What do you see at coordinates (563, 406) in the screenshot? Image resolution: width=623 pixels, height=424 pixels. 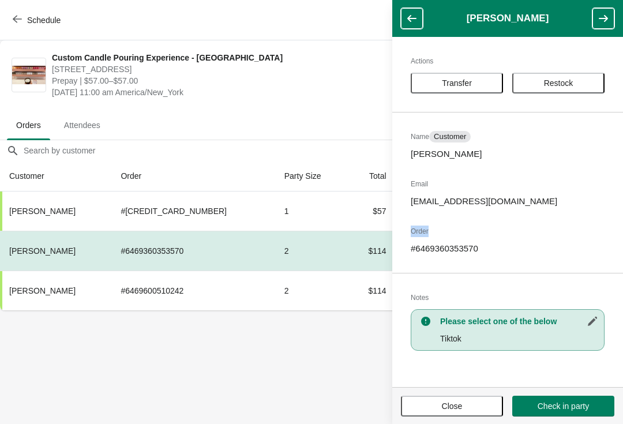 I see `span: Check in party` at bounding box center [563, 406].